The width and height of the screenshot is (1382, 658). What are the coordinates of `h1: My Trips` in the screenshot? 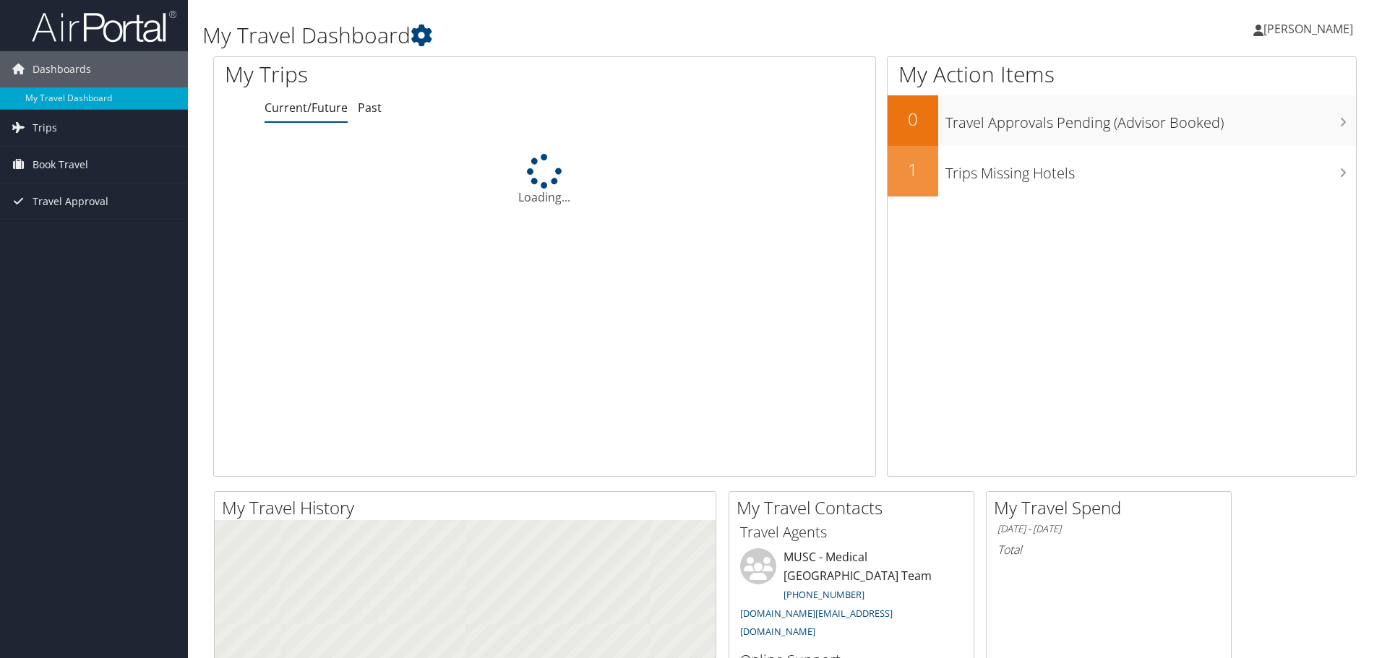 It's located at (407, 74).